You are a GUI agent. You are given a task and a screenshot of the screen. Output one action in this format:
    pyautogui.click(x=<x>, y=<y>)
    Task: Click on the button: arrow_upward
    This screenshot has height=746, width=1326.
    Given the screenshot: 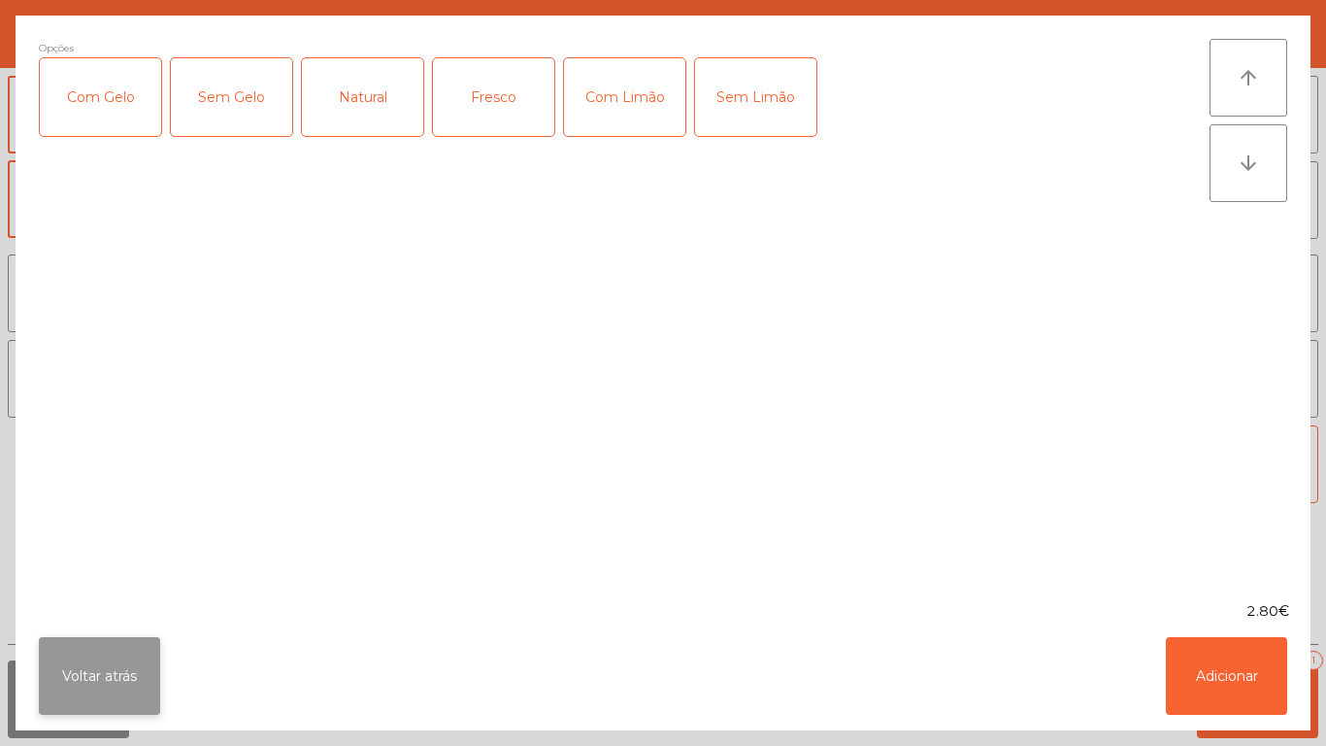 What is the action you would take?
    pyautogui.click(x=1249, y=78)
    